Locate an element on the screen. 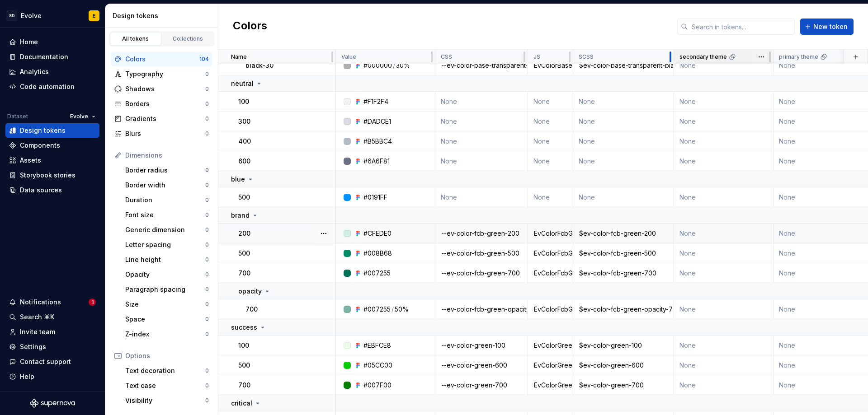 Image resolution: width=868 pixels, height=415 pixels. button: Contact support is located at coordinates (52, 362).